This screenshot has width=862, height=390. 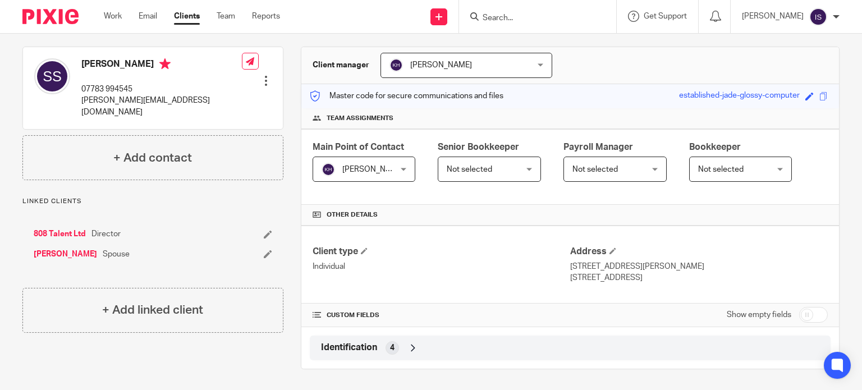 I want to click on span: 4, so click(x=392, y=348).